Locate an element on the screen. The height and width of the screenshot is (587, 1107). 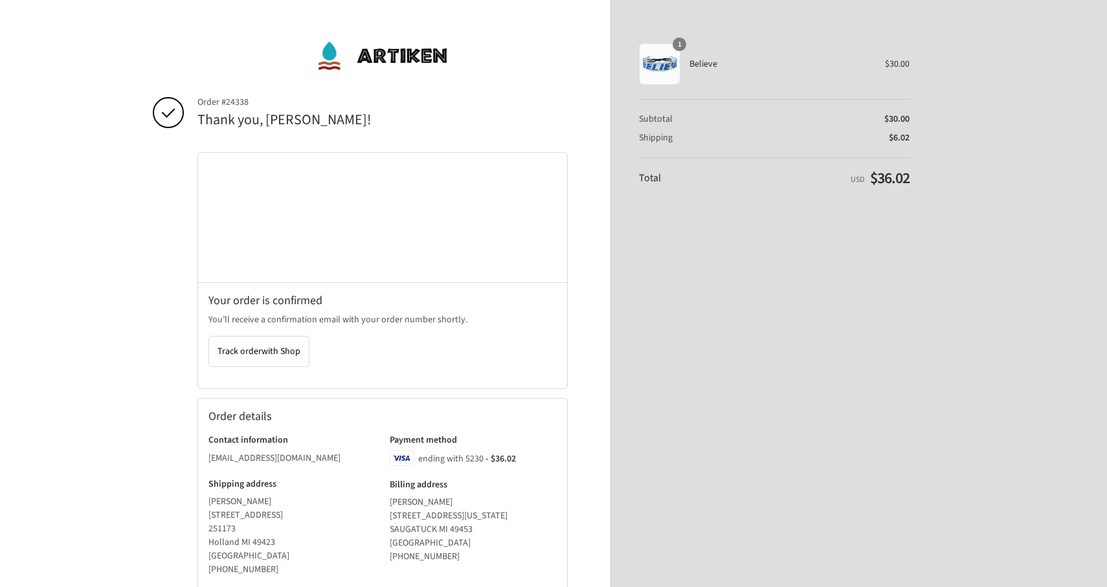
span: - $36.02 is located at coordinates (500, 458).